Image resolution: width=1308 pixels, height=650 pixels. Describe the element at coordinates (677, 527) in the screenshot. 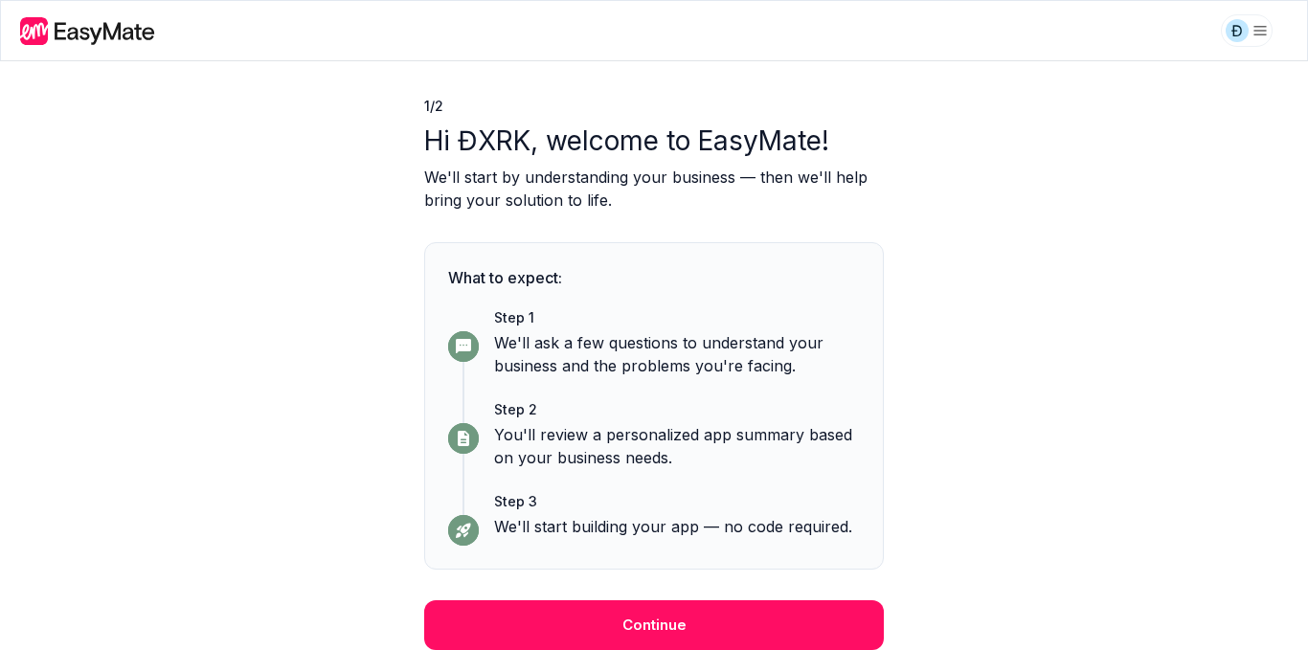

I see `p: We'll start building your app — no code required.` at that location.